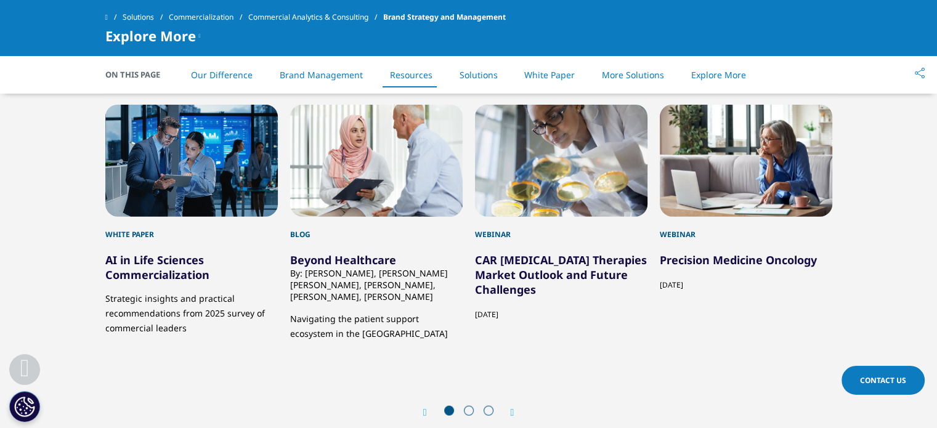 This screenshot has width=937, height=428. Describe the element at coordinates (883, 380) in the screenshot. I see `a: Contact Us` at that location.